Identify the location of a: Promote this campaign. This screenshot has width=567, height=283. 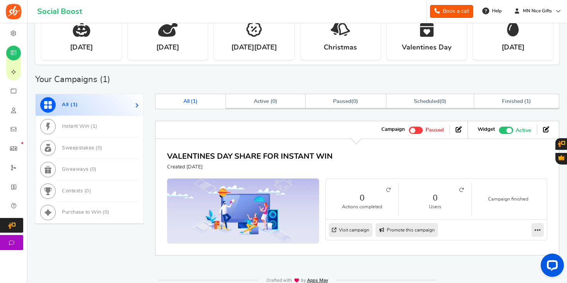
(406, 230).